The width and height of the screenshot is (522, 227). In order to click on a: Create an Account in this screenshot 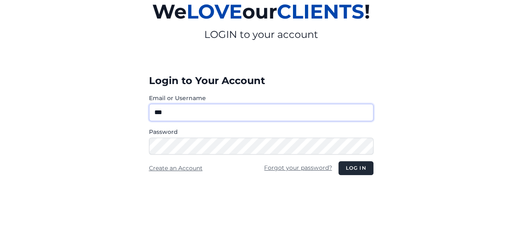, I will do `click(176, 168)`.